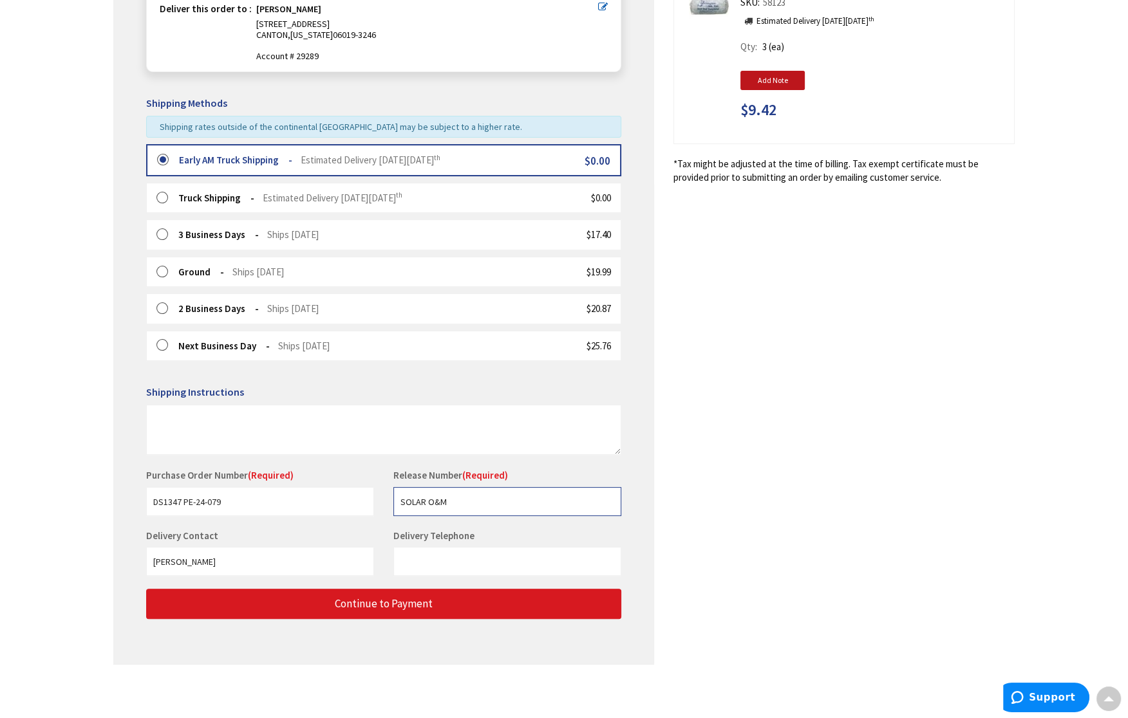 This screenshot has width=1128, height=718. I want to click on label: Purchase Order Number, so click(219, 475).